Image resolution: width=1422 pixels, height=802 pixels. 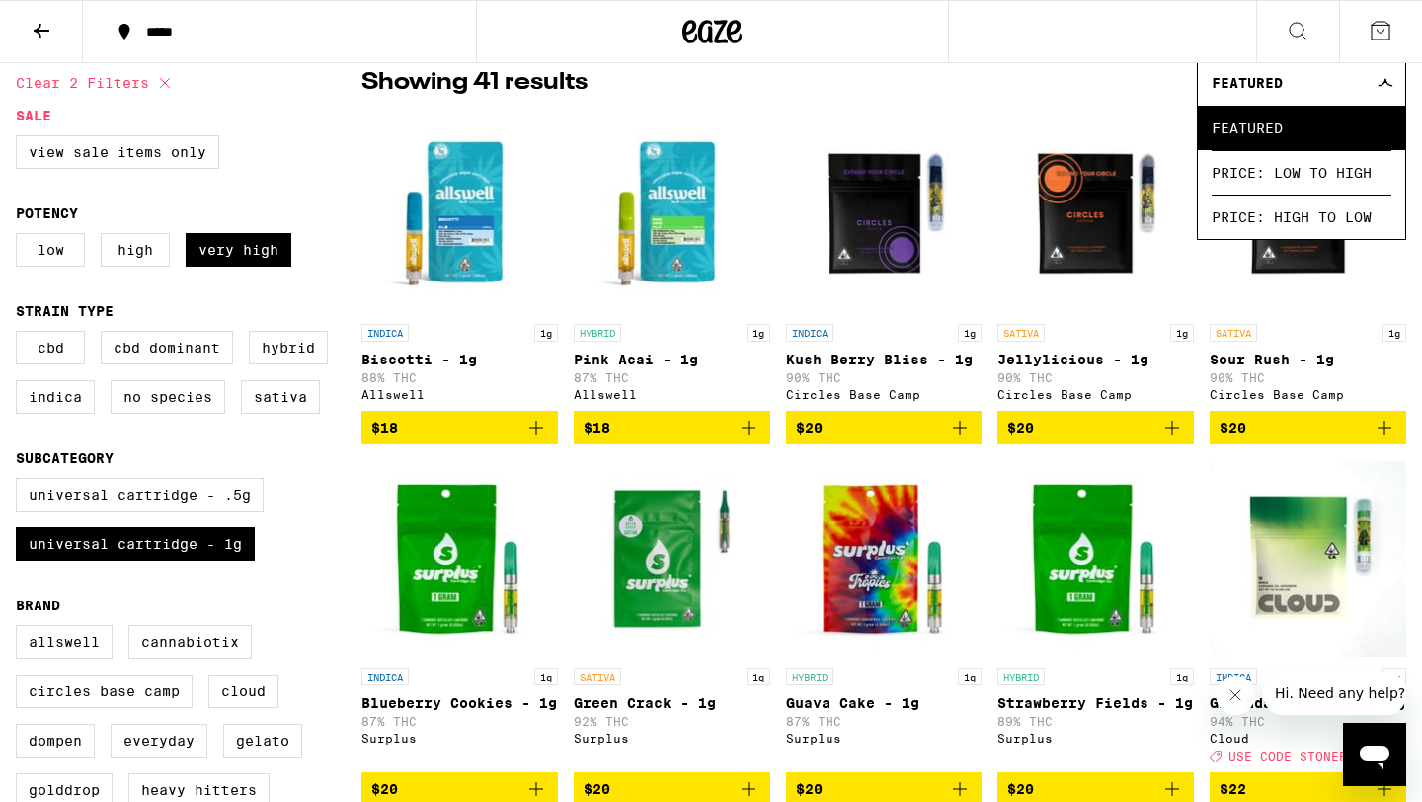 What do you see at coordinates (1095, 215) in the screenshot?
I see `img: Circles Base Camp - Jellylicious - 1g` at bounding box center [1095, 215].